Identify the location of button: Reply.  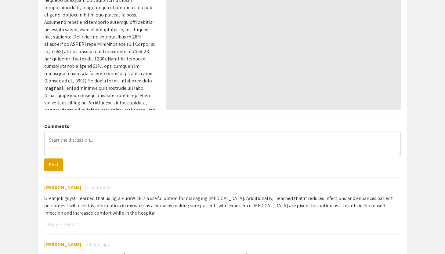
(52, 225).